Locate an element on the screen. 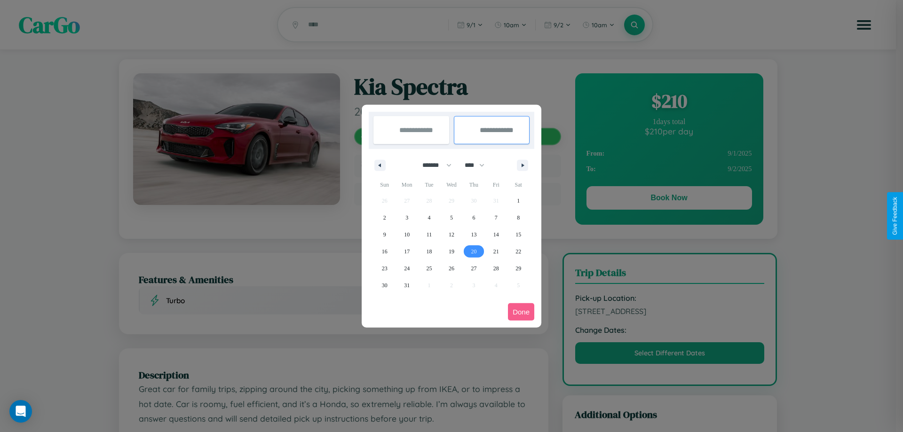 The width and height of the screenshot is (903, 432). button: 17 is located at coordinates (406, 252).